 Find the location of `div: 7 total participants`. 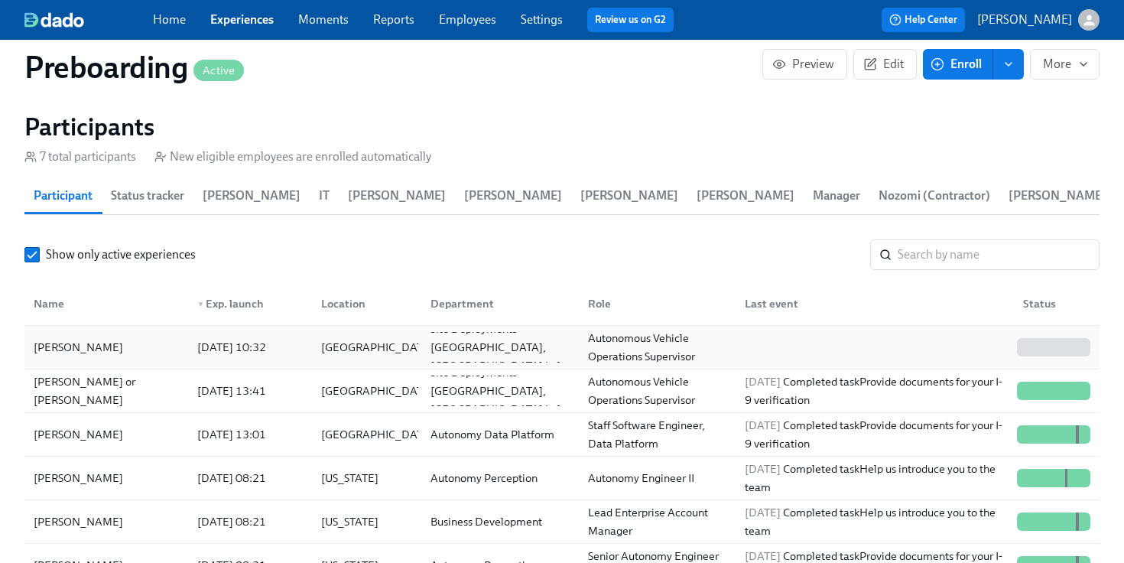

div: 7 total participants is located at coordinates (80, 157).